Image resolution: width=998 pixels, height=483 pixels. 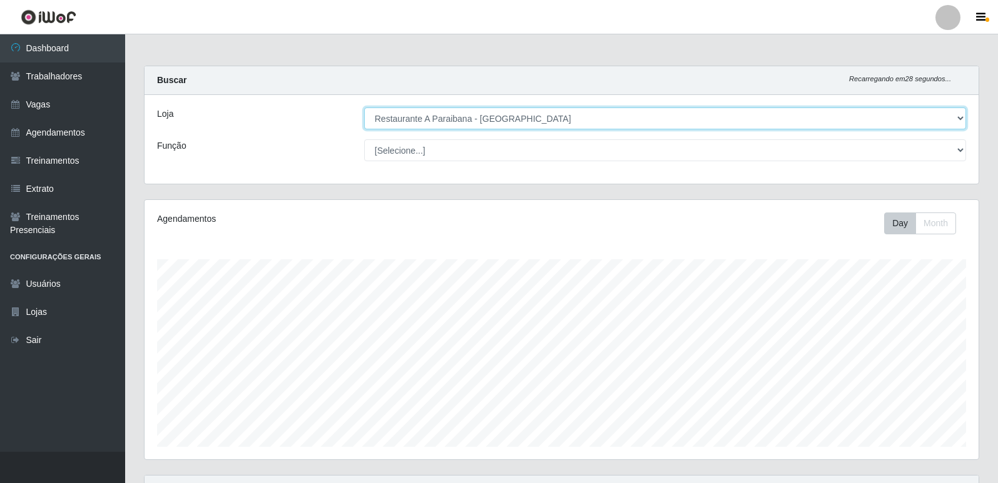 I want to click on div: First group, so click(x=919, y=223).